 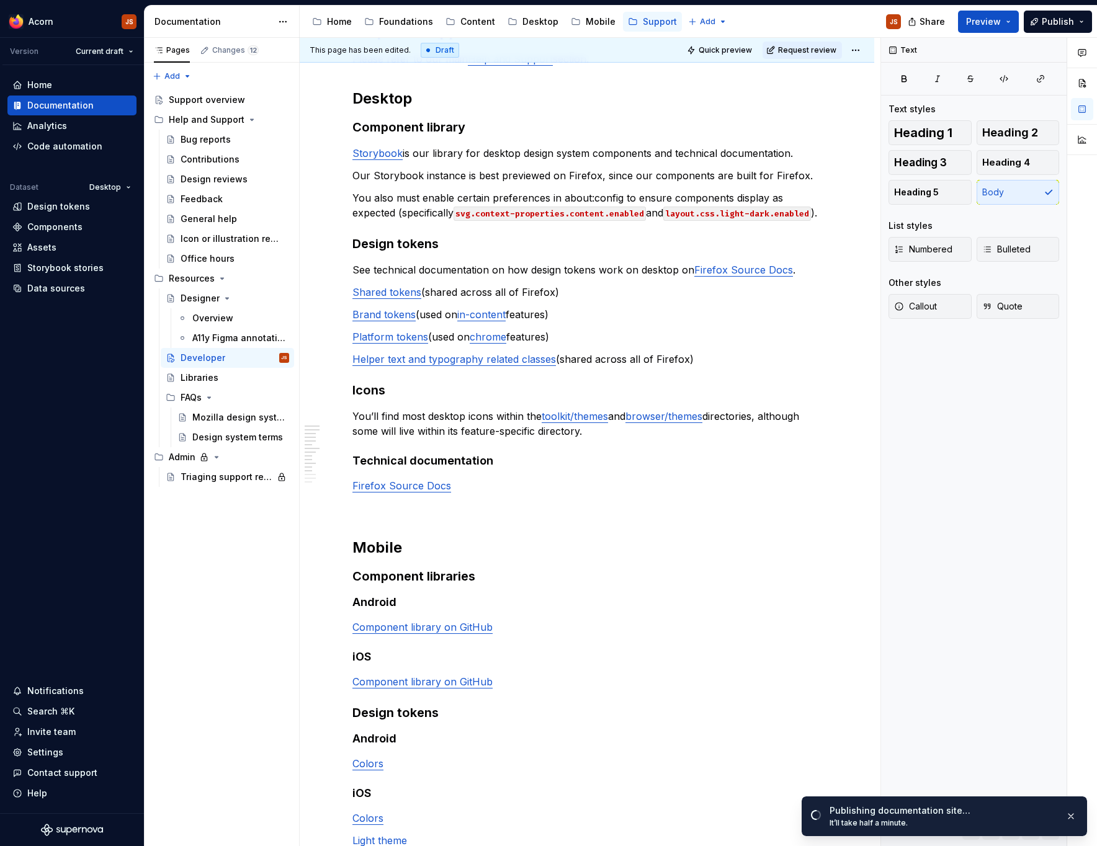 I want to click on div: Invite team, so click(x=52, y=732).